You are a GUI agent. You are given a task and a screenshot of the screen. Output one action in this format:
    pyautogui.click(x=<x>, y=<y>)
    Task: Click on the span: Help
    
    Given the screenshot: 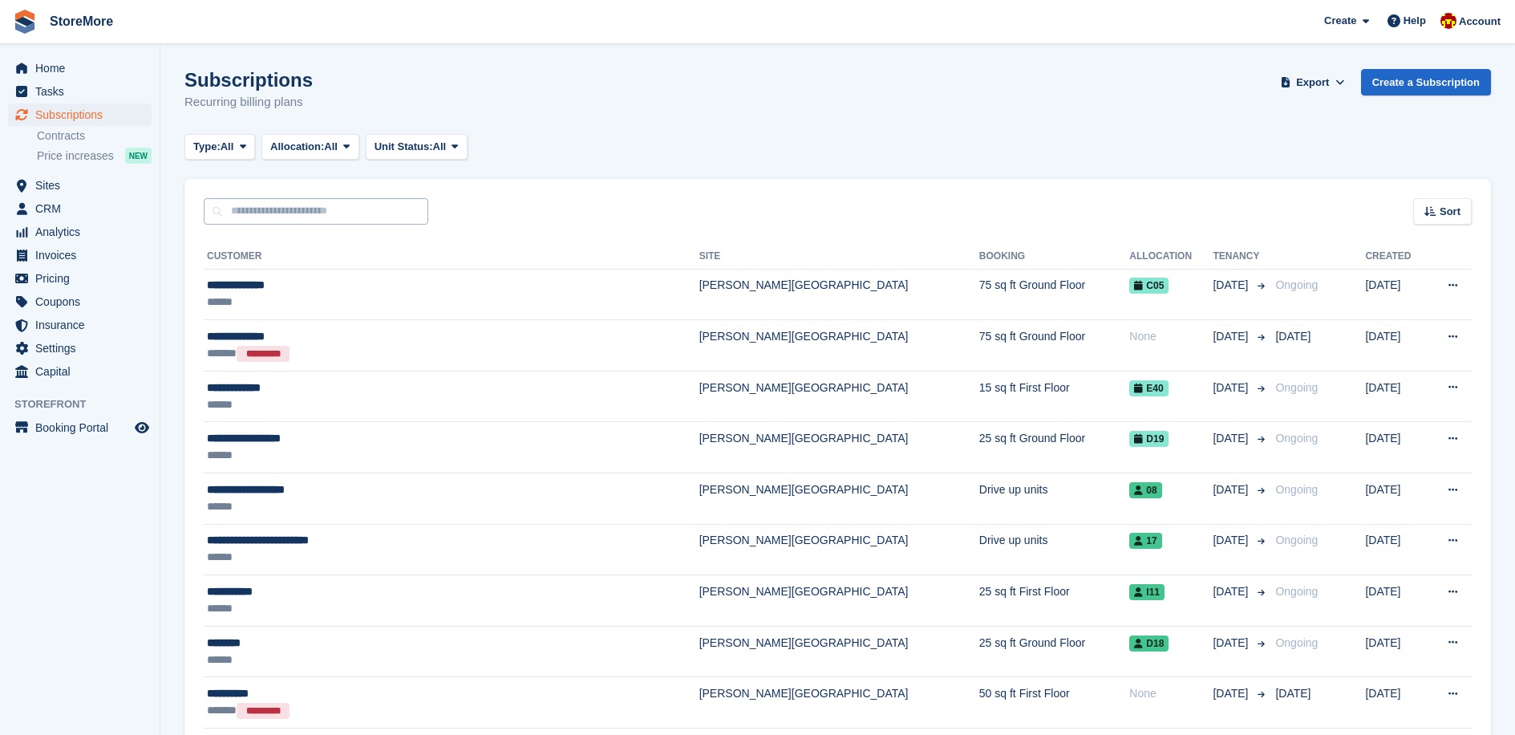 What is the action you would take?
    pyautogui.click(x=1415, y=21)
    